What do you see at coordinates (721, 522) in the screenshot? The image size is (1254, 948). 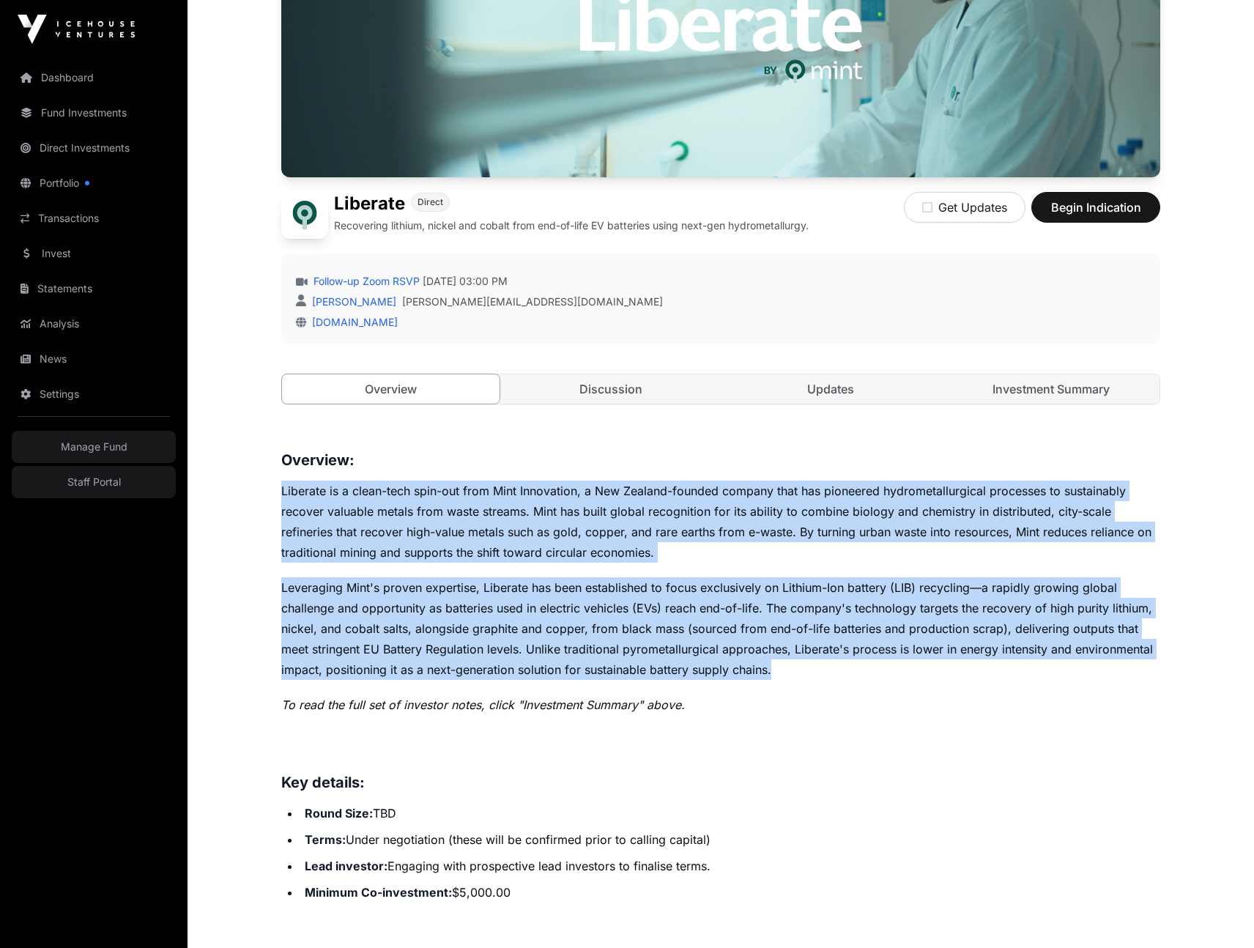 I see `p: Liberate is a clean-tech spin-out from Mint Innovation, a New Zealand-founded company that has pi...` at bounding box center [721, 522].